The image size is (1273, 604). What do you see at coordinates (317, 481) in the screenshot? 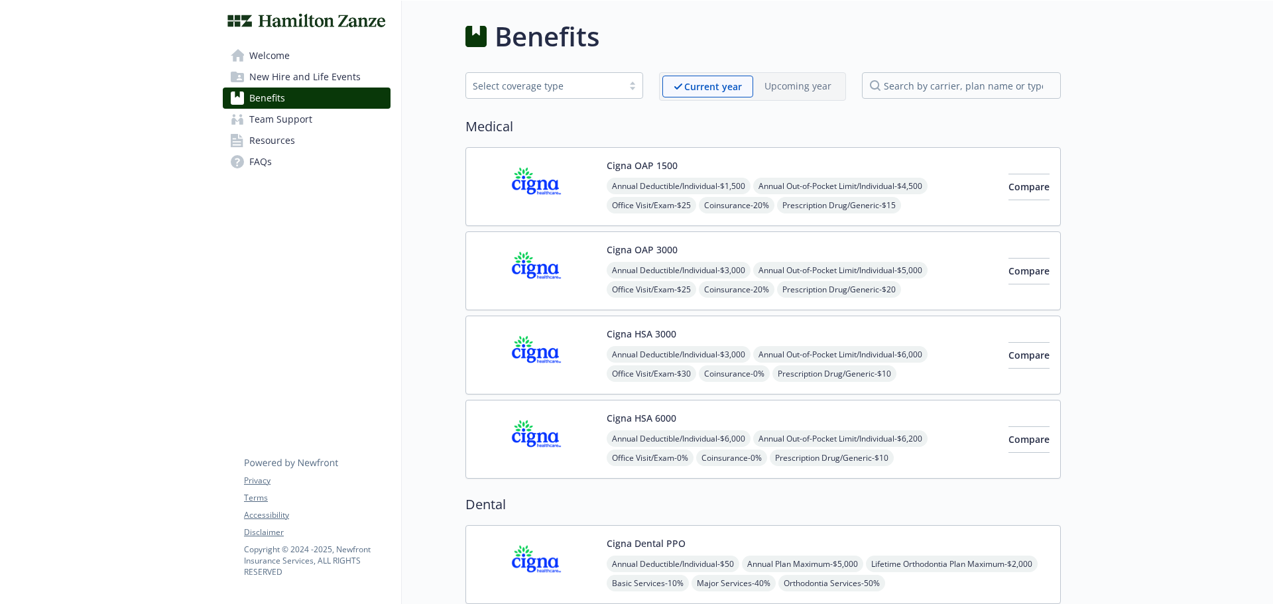
I see `a: Privacy` at bounding box center [317, 481].